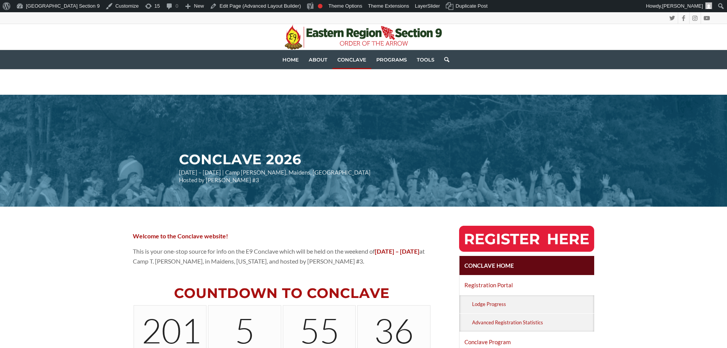 This screenshot has height=348, width=727. What do you see at coordinates (391, 60) in the screenshot?
I see `a: Programs` at bounding box center [391, 60].